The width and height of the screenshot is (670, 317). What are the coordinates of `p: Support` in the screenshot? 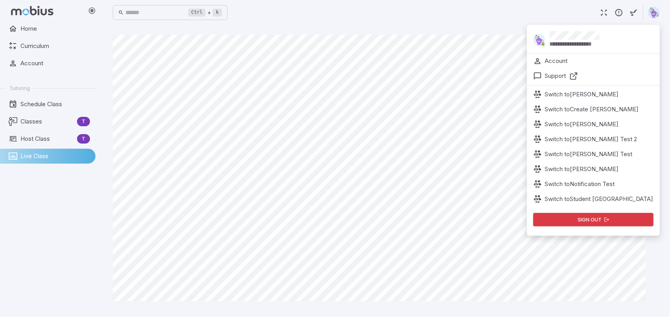 It's located at (556, 76).